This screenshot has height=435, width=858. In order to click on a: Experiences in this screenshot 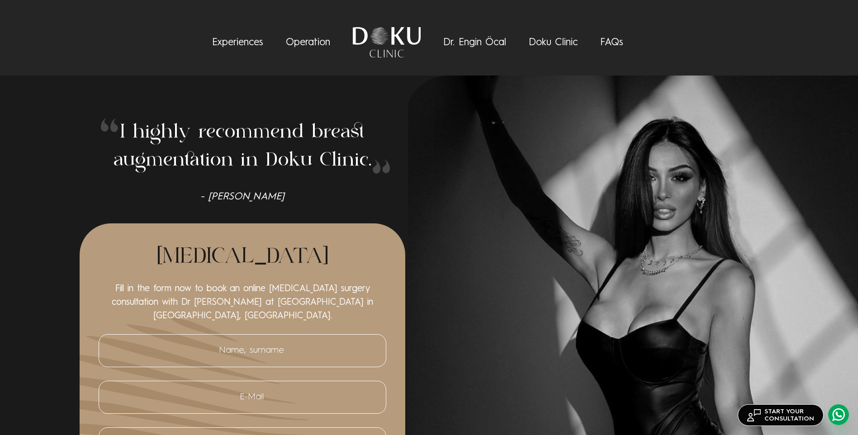, I will do `click(238, 43)`.